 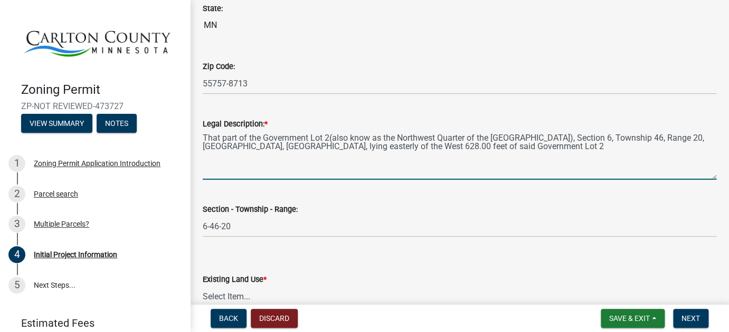 What do you see at coordinates (235, 125) in the screenshot?
I see `label: Legal Description:` at bounding box center [235, 125].